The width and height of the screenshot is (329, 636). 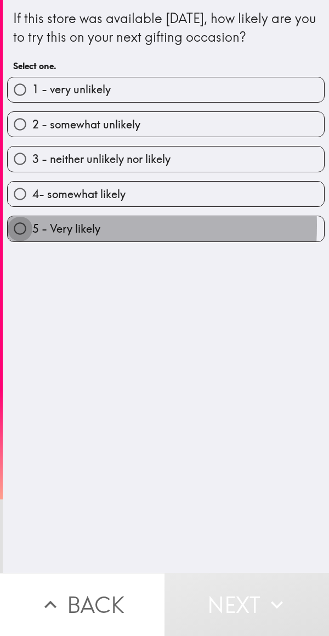 I want to click on button: 2 - somewhat unlikely, so click(x=166, y=124).